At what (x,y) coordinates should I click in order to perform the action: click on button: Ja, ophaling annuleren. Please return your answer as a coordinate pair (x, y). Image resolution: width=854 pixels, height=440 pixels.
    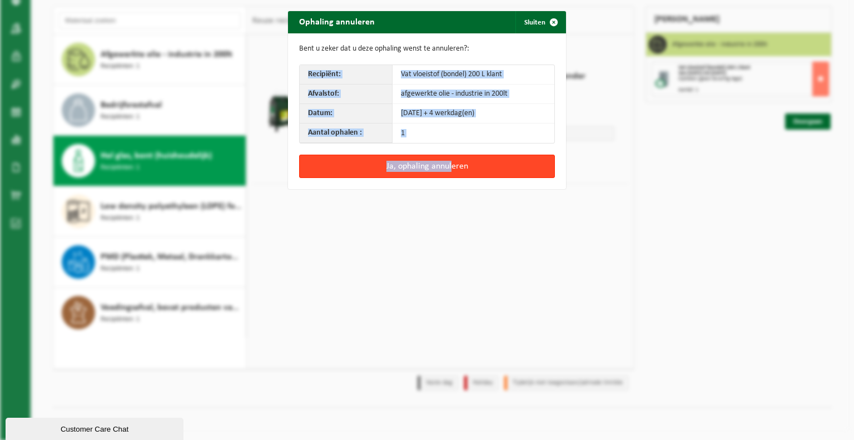
    Looking at the image, I should click on (427, 166).